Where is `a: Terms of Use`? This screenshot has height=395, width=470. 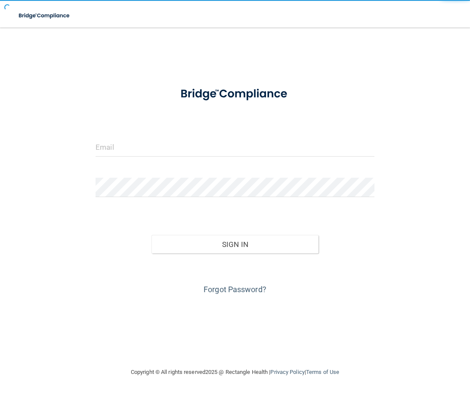
a: Terms of Use is located at coordinates (322, 372).